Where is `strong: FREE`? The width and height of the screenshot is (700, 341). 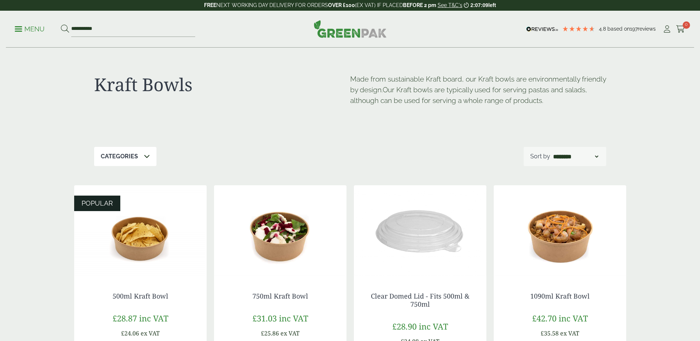
strong: FREE is located at coordinates (210, 5).